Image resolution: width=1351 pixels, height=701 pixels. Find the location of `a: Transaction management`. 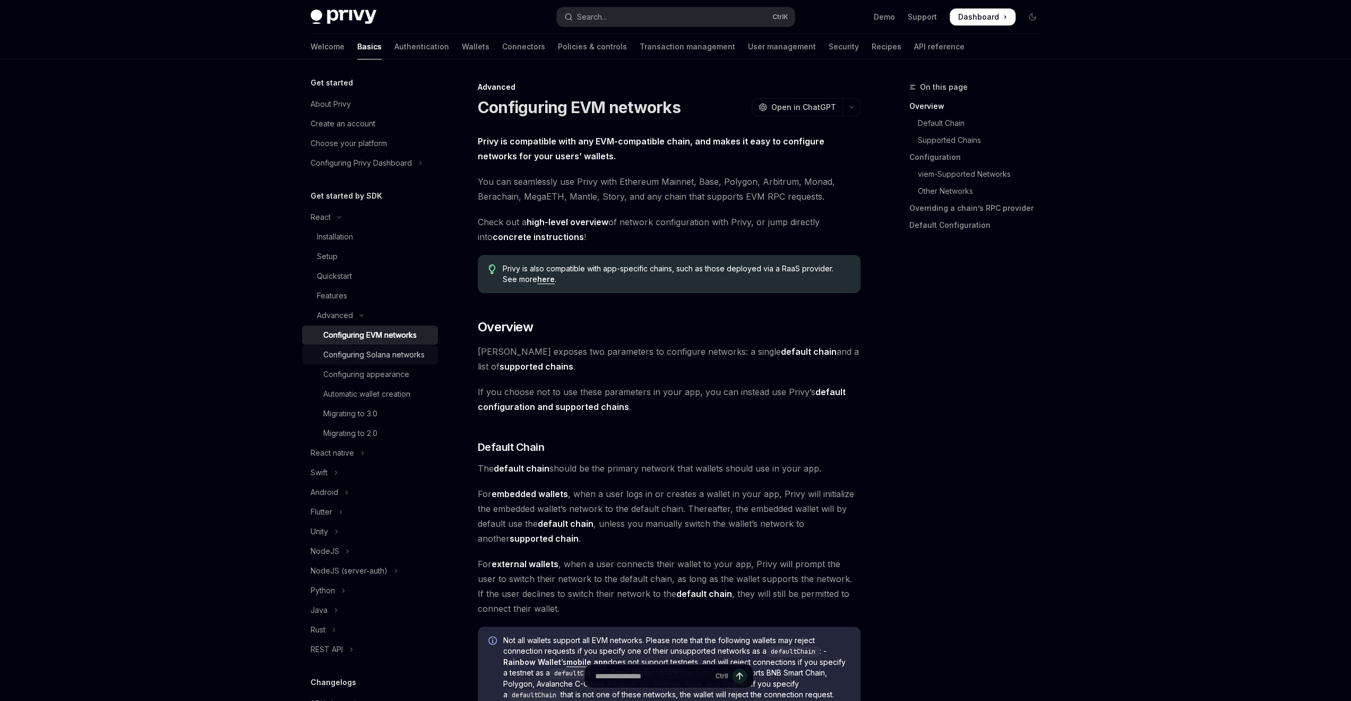

a: Transaction management is located at coordinates (688, 47).